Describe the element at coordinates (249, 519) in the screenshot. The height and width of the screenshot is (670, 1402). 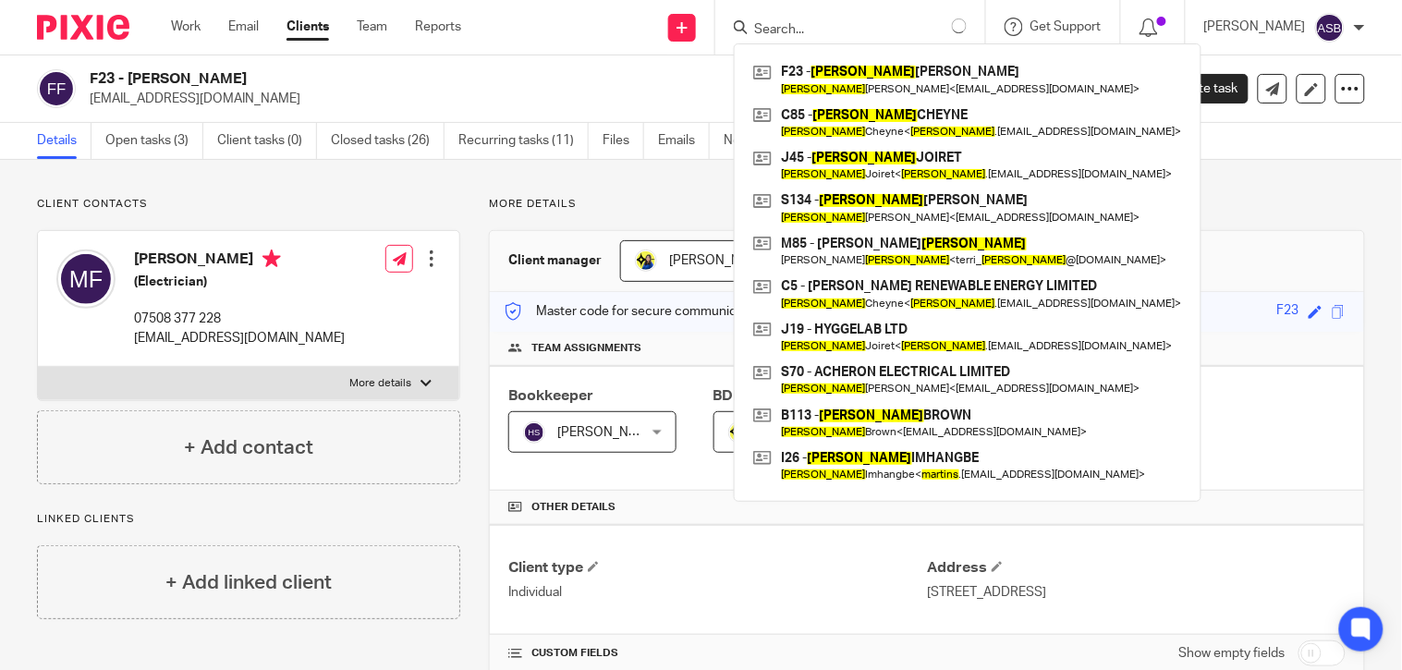
I see `p: Linked clients` at that location.